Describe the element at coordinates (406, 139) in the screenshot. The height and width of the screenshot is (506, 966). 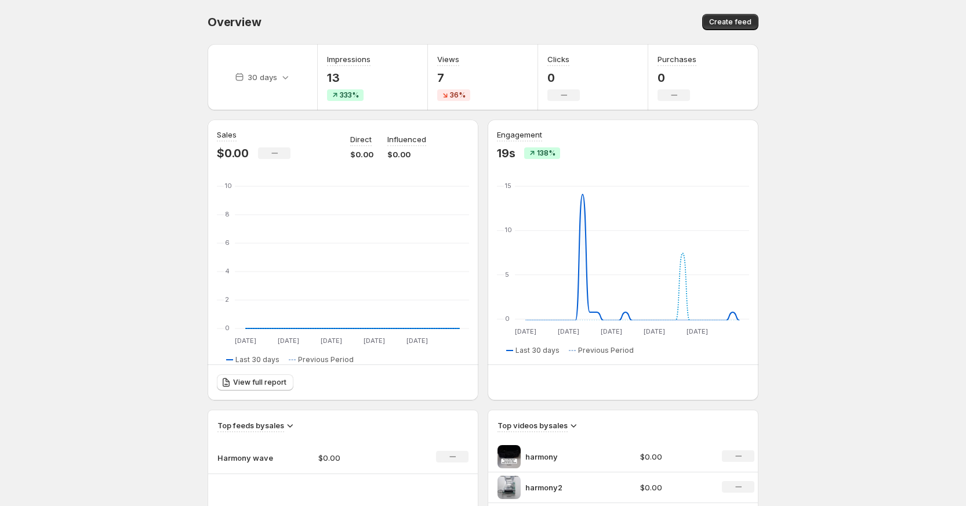
I see `p: Influenced` at that location.